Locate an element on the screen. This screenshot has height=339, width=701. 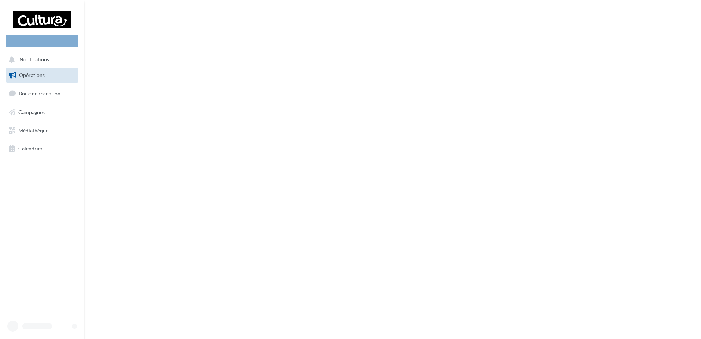
a: Campagnes is located at coordinates (42, 112).